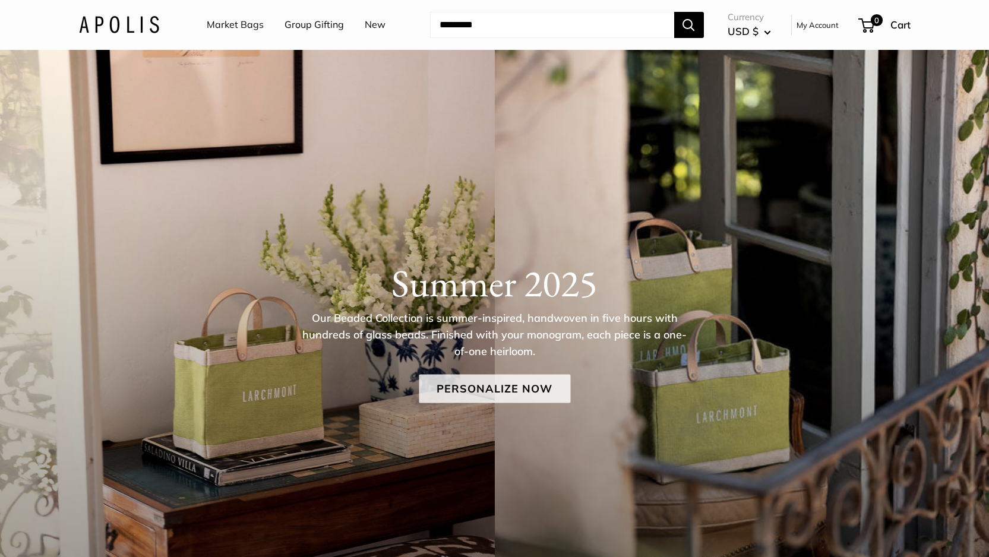 Image resolution: width=989 pixels, height=557 pixels. I want to click on span: Currency, so click(749, 17).